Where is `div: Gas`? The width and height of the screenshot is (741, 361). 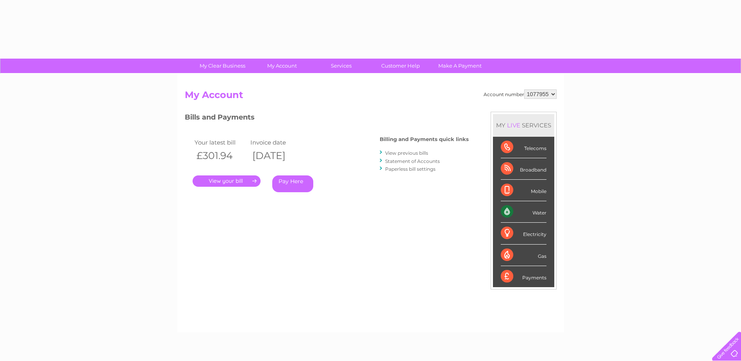
div: Gas is located at coordinates (523, 255).